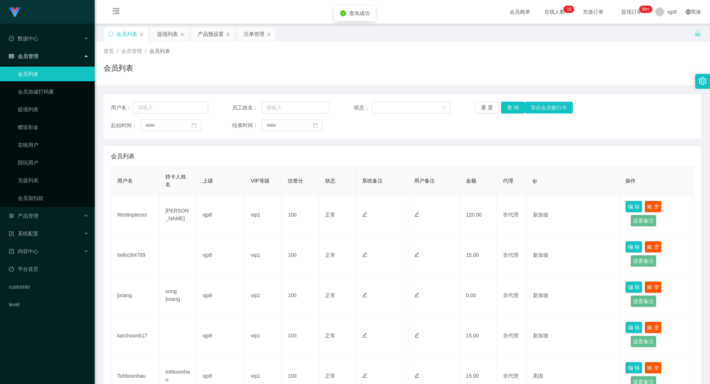 This screenshot has height=384, width=710. Describe the element at coordinates (11, 234) in the screenshot. I see `i: 图标: form` at that location.